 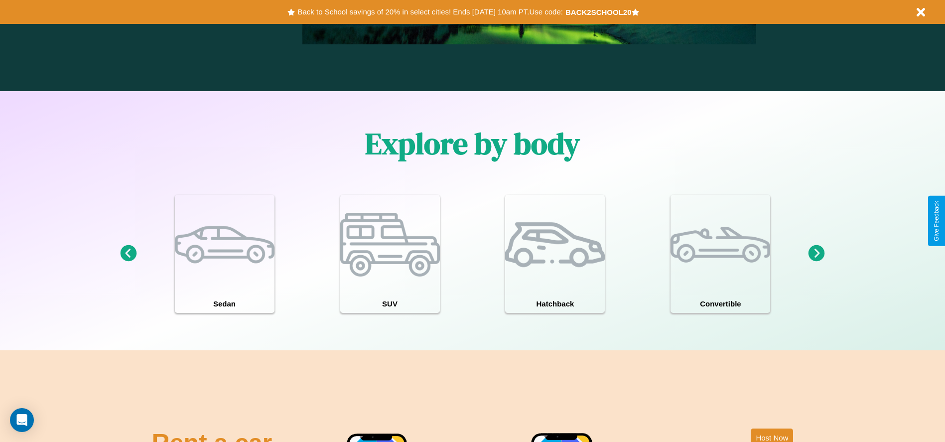 What do you see at coordinates (598, 12) in the screenshot?
I see `b: BACK2SCHOOL20` at bounding box center [598, 12].